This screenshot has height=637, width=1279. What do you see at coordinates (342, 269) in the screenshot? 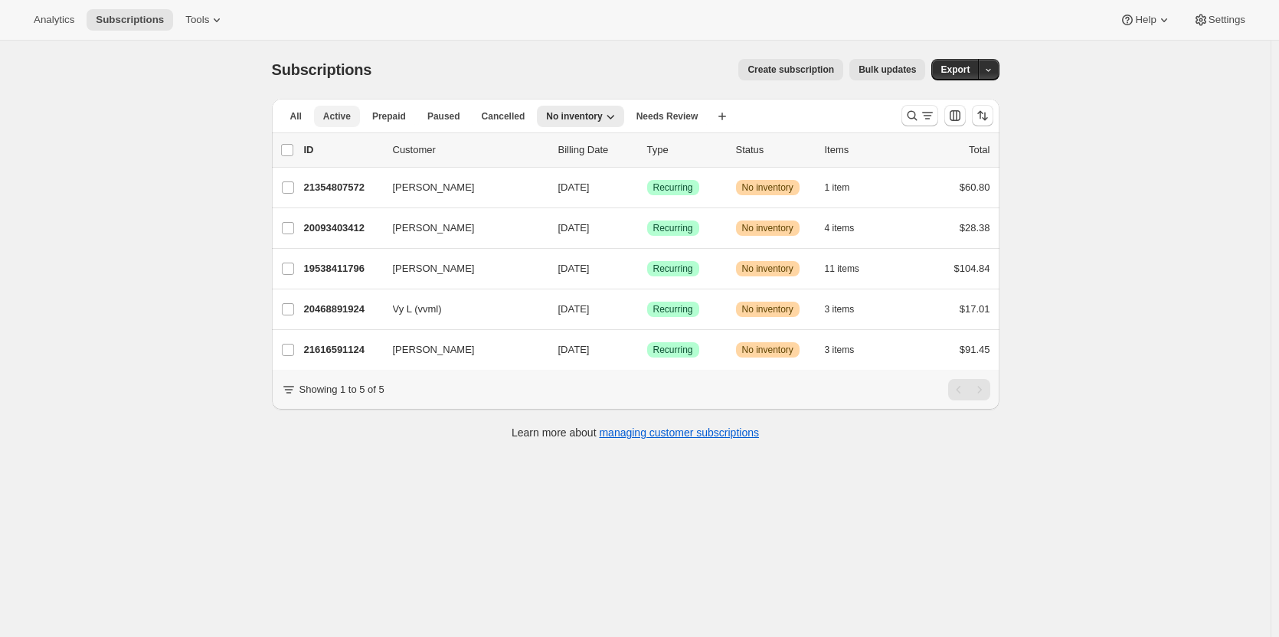
I see `p: 19538411796` at bounding box center [342, 269].